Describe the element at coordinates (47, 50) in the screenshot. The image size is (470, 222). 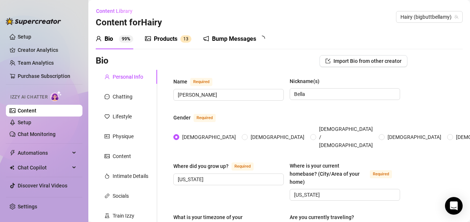
I see `a: Creator Analytics` at that location.